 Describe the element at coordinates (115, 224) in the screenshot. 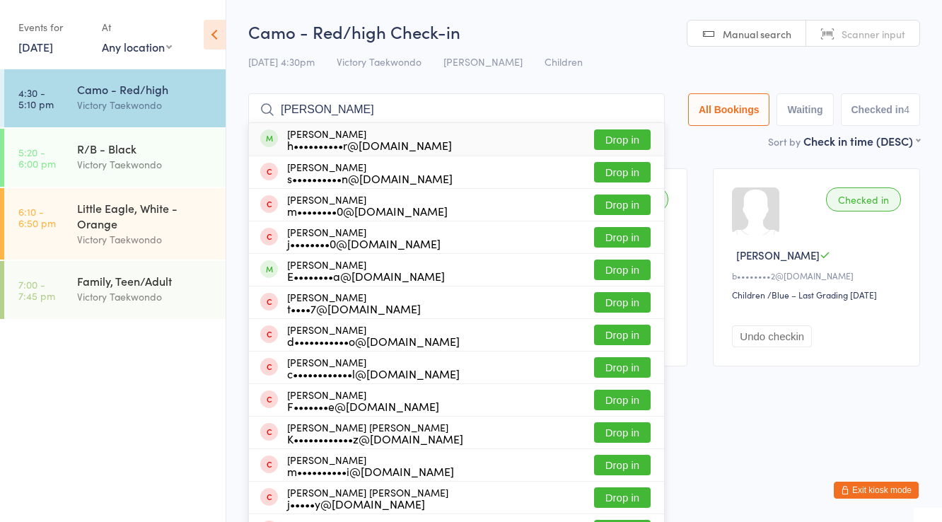

I see `a: 6:10 -6:50 pmLittle Eagle, White - OrangeVictory Taekwondo` at that location.